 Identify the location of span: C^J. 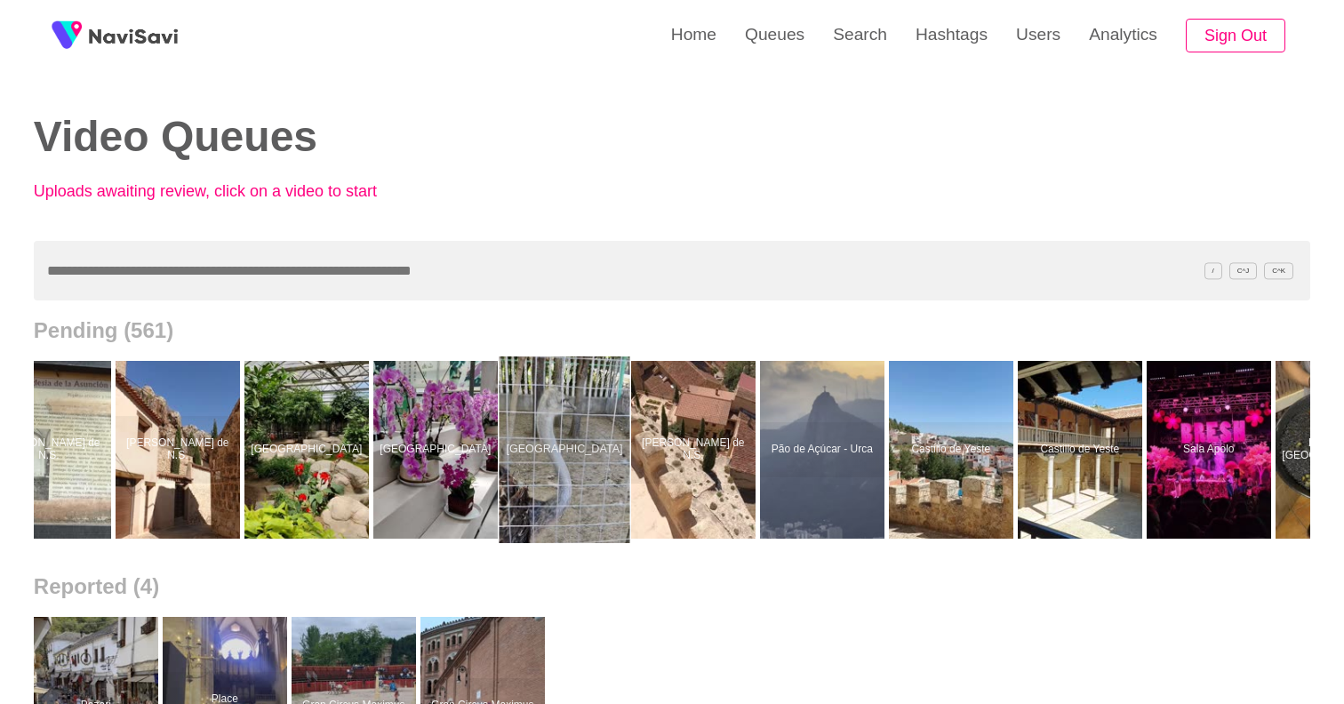
(1243, 270).